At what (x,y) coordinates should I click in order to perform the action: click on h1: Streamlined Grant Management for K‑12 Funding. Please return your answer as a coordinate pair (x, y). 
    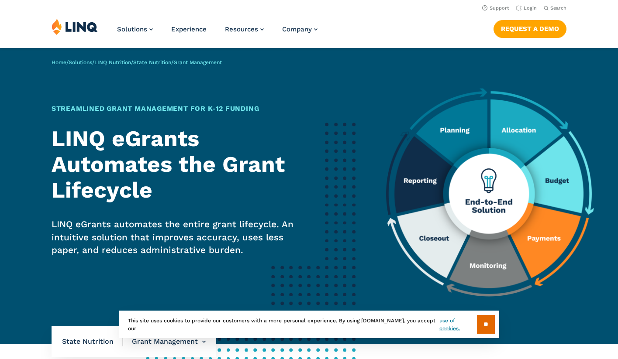
    Looking at the image, I should click on (173, 109).